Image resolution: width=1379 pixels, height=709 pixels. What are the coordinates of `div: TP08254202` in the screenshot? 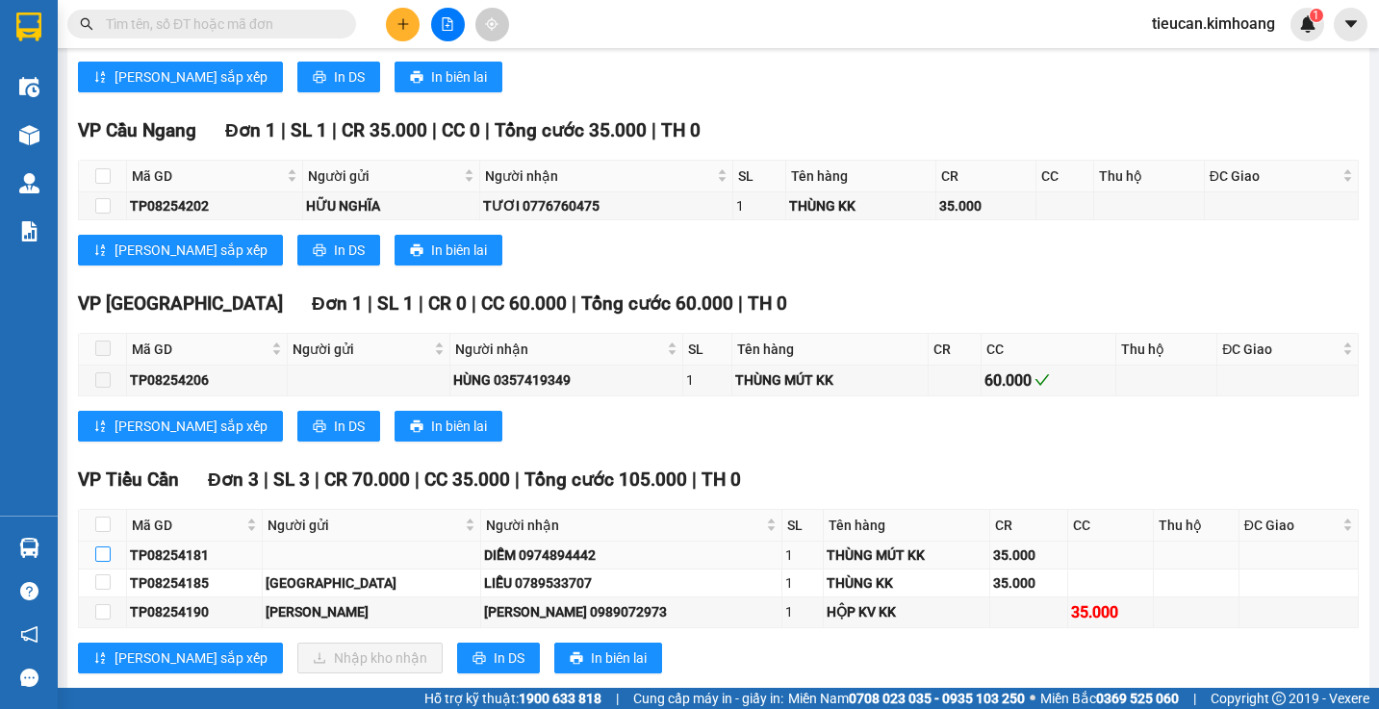 It's located at (215, 206).